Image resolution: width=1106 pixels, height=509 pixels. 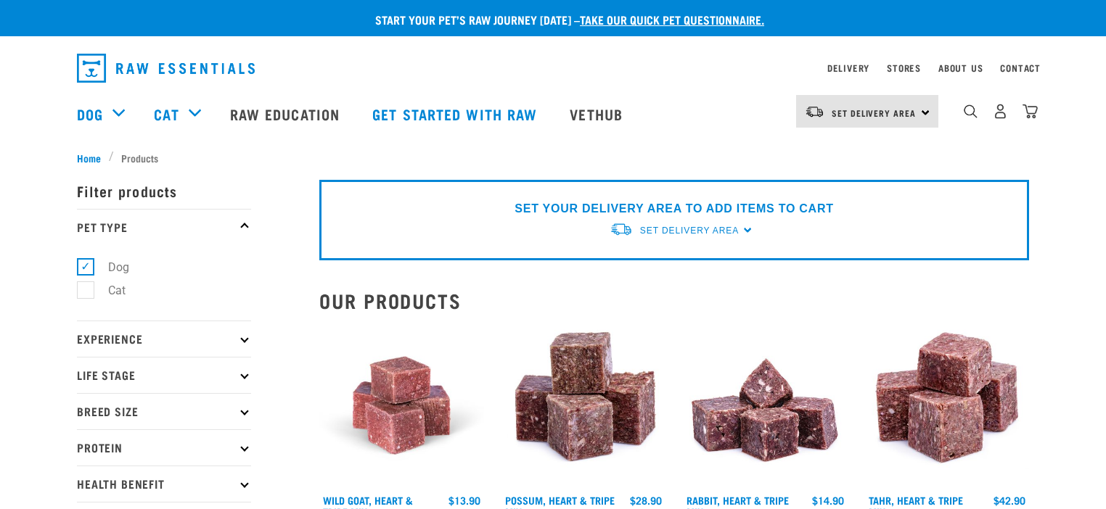 What do you see at coordinates (165, 68) in the screenshot?
I see `img: Raw Essentials Logo` at bounding box center [165, 68].